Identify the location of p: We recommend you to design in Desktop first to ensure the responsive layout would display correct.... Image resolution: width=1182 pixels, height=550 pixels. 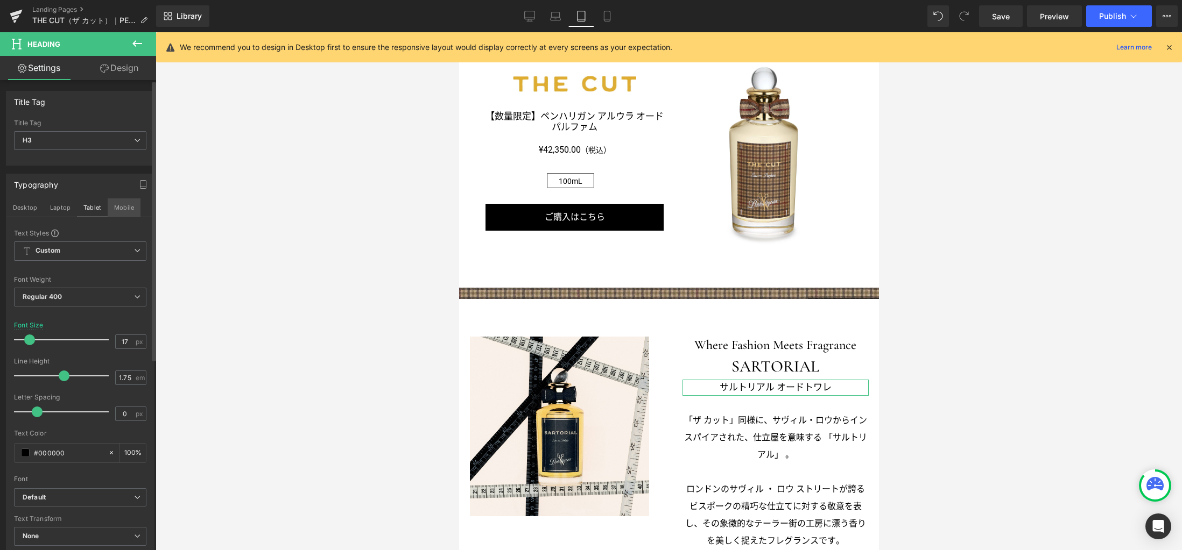
(426, 47).